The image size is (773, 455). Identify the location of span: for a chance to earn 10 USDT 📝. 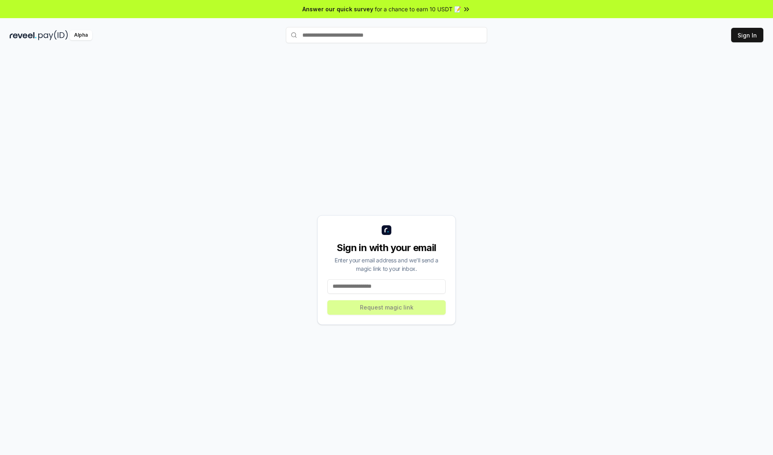
(418, 9).